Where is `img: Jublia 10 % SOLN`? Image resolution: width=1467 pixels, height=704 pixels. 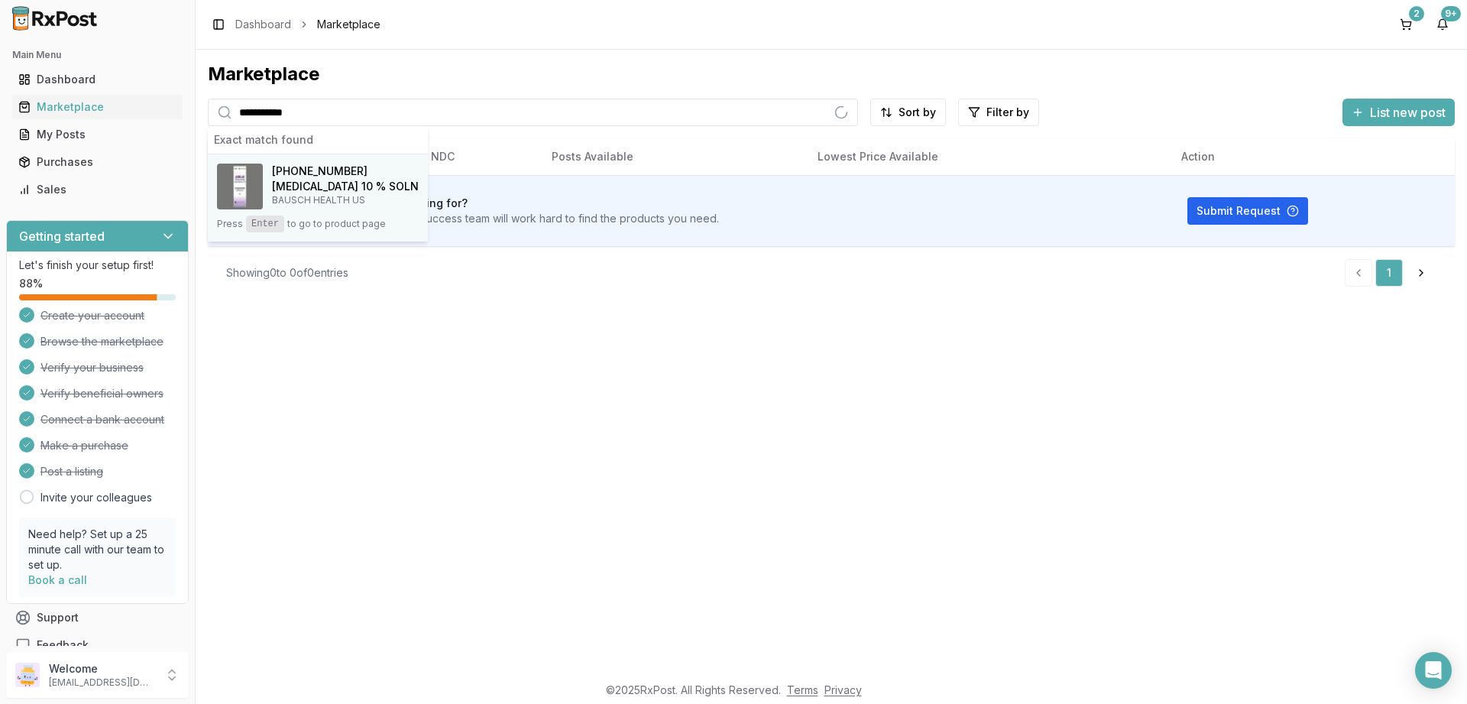
img: Jublia 10 % SOLN is located at coordinates (240, 186).